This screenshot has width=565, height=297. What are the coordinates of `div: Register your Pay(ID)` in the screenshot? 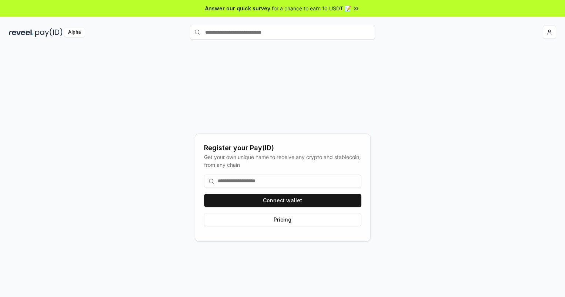 It's located at (283, 148).